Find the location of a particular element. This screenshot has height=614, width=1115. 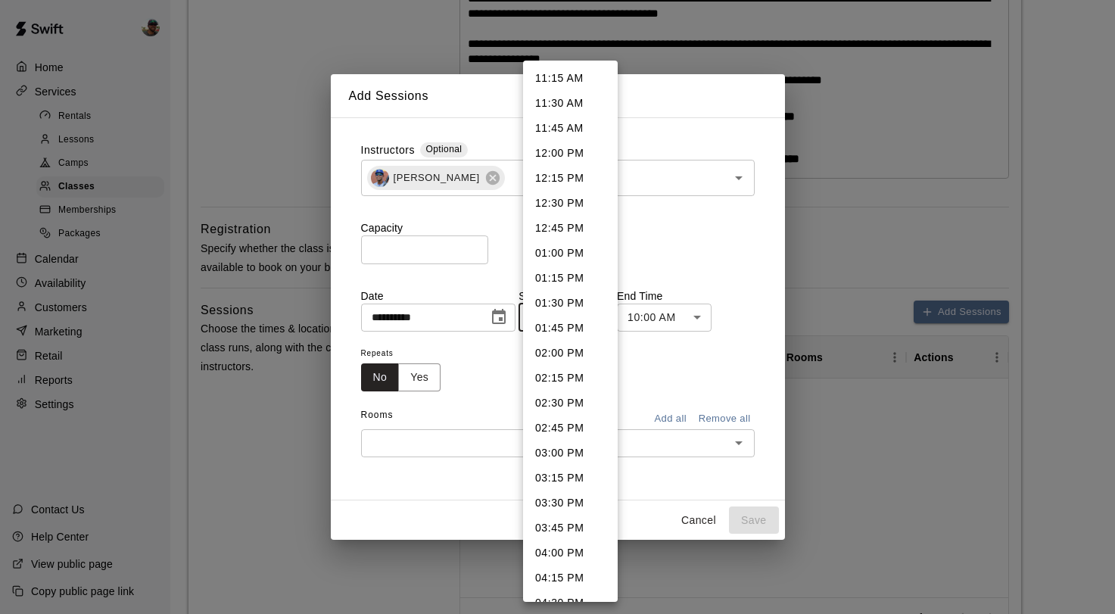

li: 03:45 PM is located at coordinates (570, 528).